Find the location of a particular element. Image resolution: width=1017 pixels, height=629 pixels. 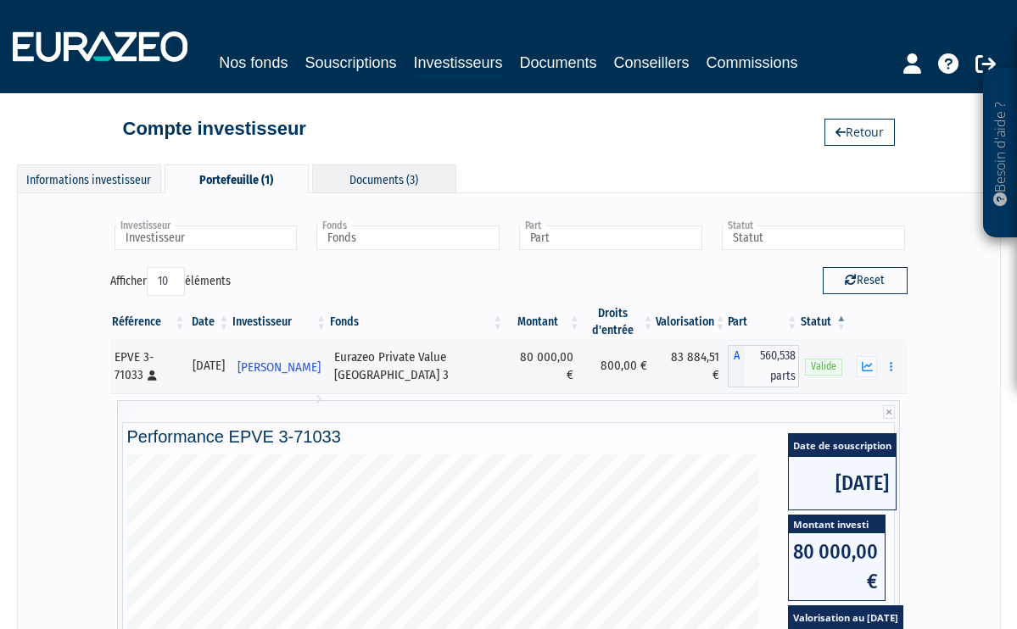

h4: Compte investisseur is located at coordinates (215, 129).